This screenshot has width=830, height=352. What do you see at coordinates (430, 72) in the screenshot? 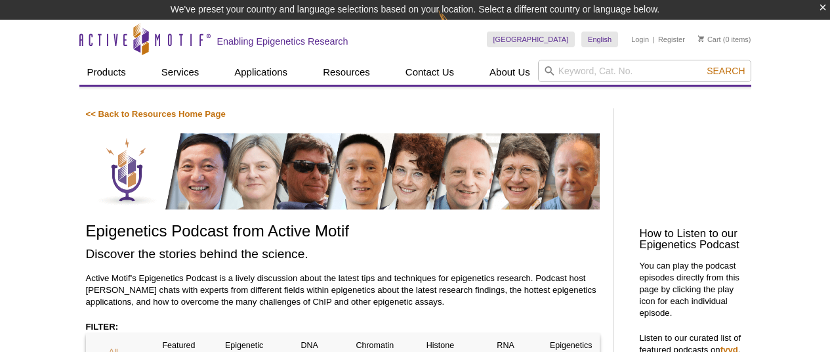
I see `a: Contact Us` at bounding box center [430, 72].